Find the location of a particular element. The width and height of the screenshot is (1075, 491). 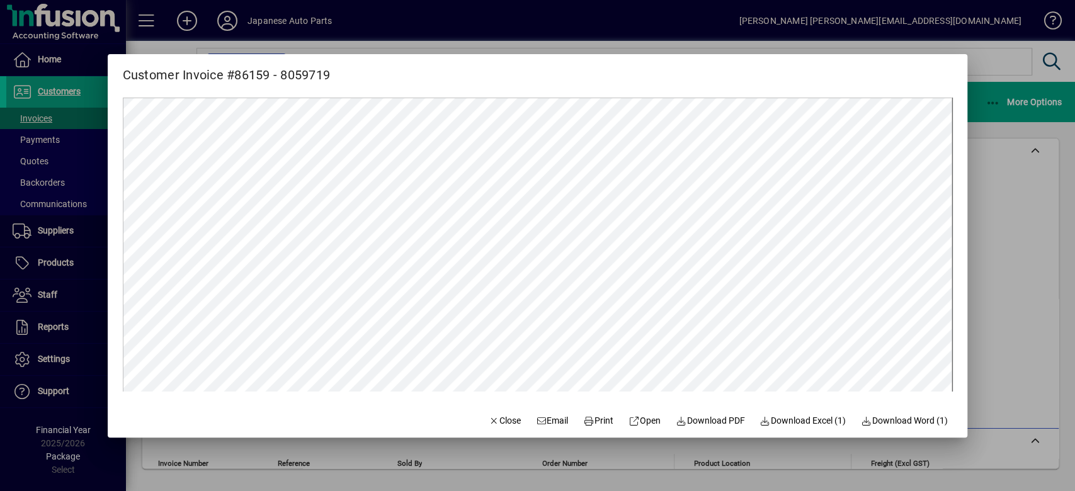

span: Email is located at coordinates (552, 421).